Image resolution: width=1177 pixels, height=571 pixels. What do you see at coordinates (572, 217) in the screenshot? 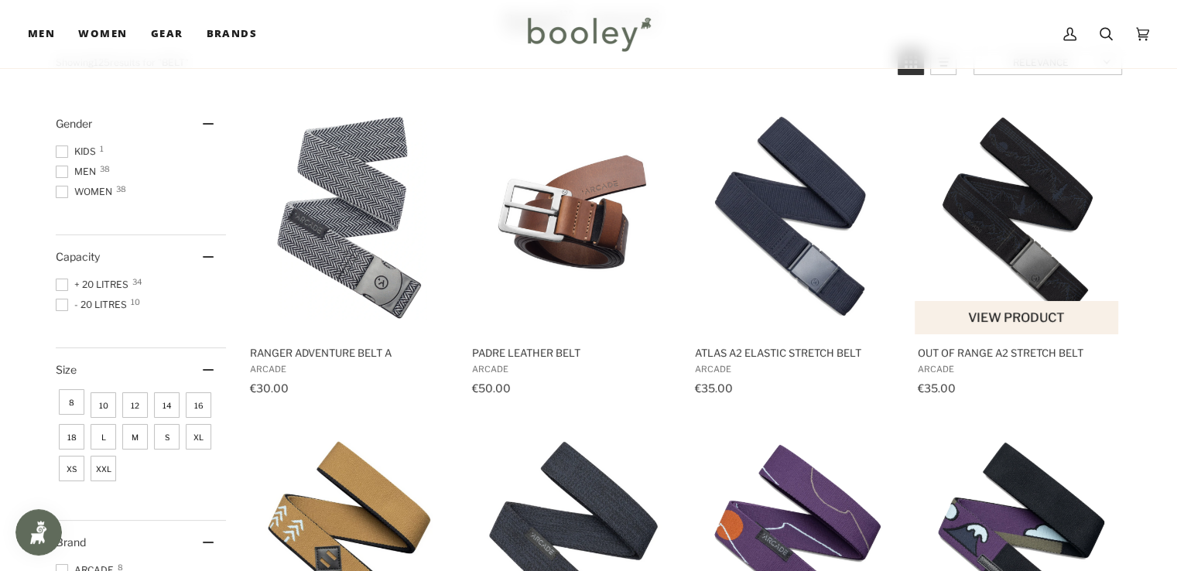
I see `img: Arcade Padre Belt Brown - Booley Galway` at bounding box center [572, 217].